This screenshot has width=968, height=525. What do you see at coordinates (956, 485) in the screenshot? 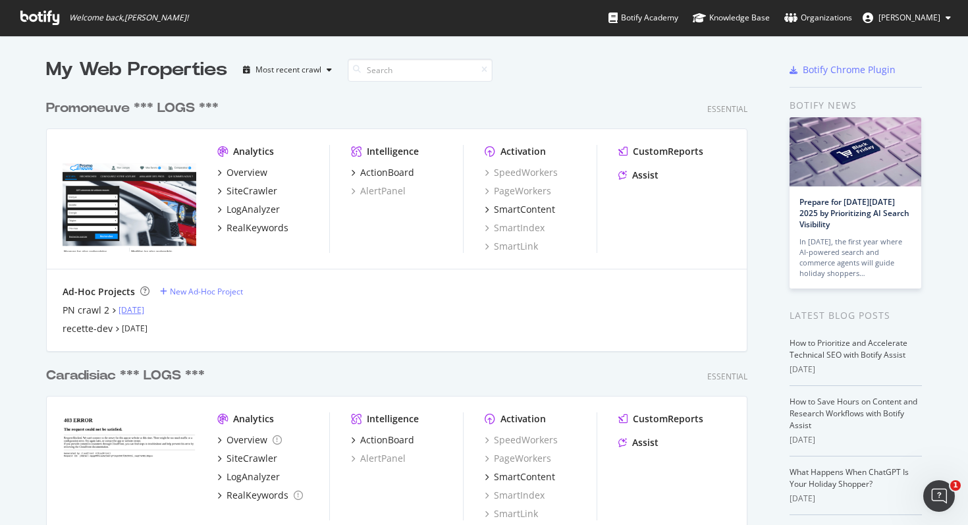
I see `span: 1` at bounding box center [956, 485].